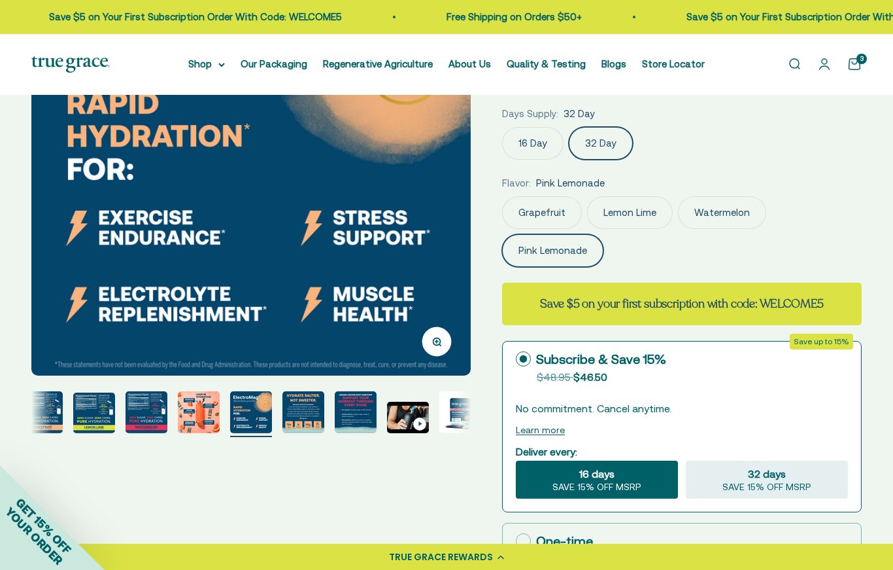  Describe the element at coordinates (546, 63) in the screenshot. I see `a: Quality & Testing` at that location.